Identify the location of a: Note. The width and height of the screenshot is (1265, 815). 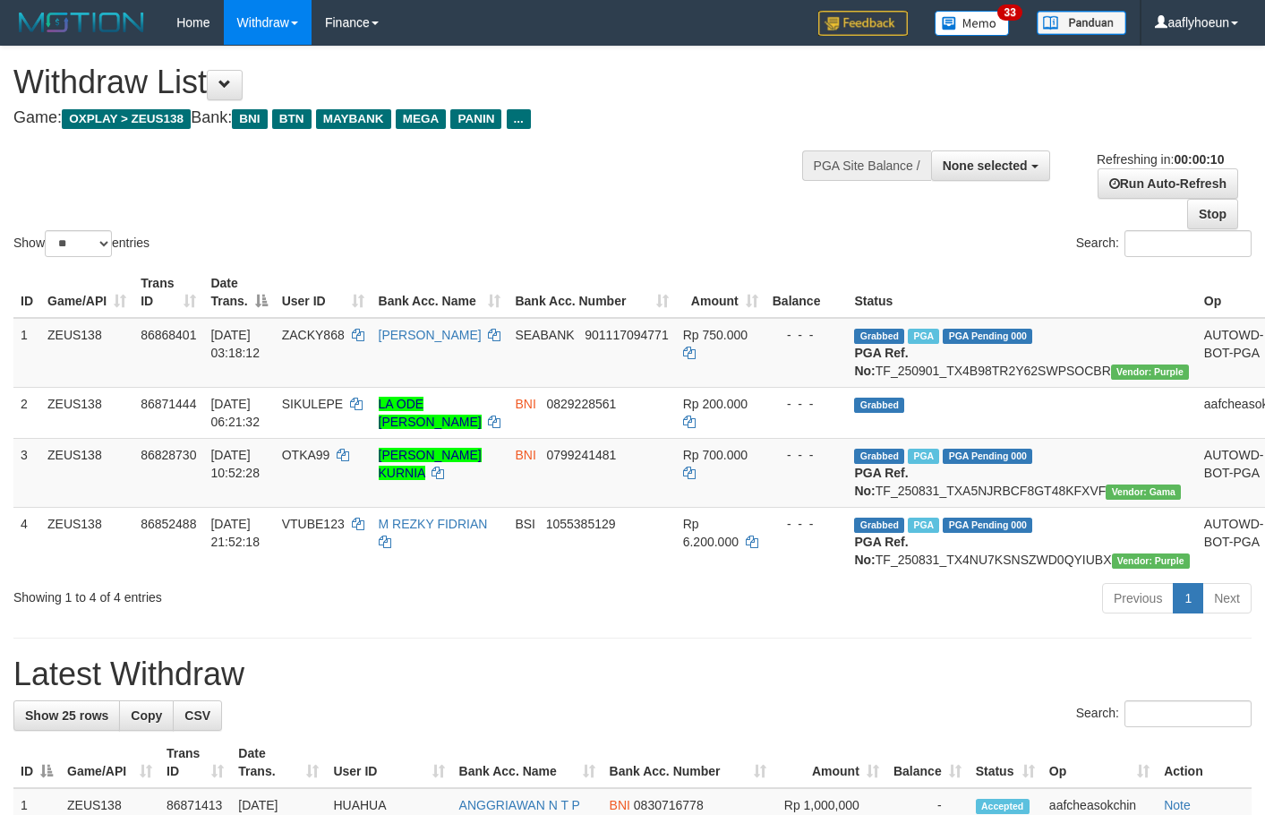
(1177, 805).